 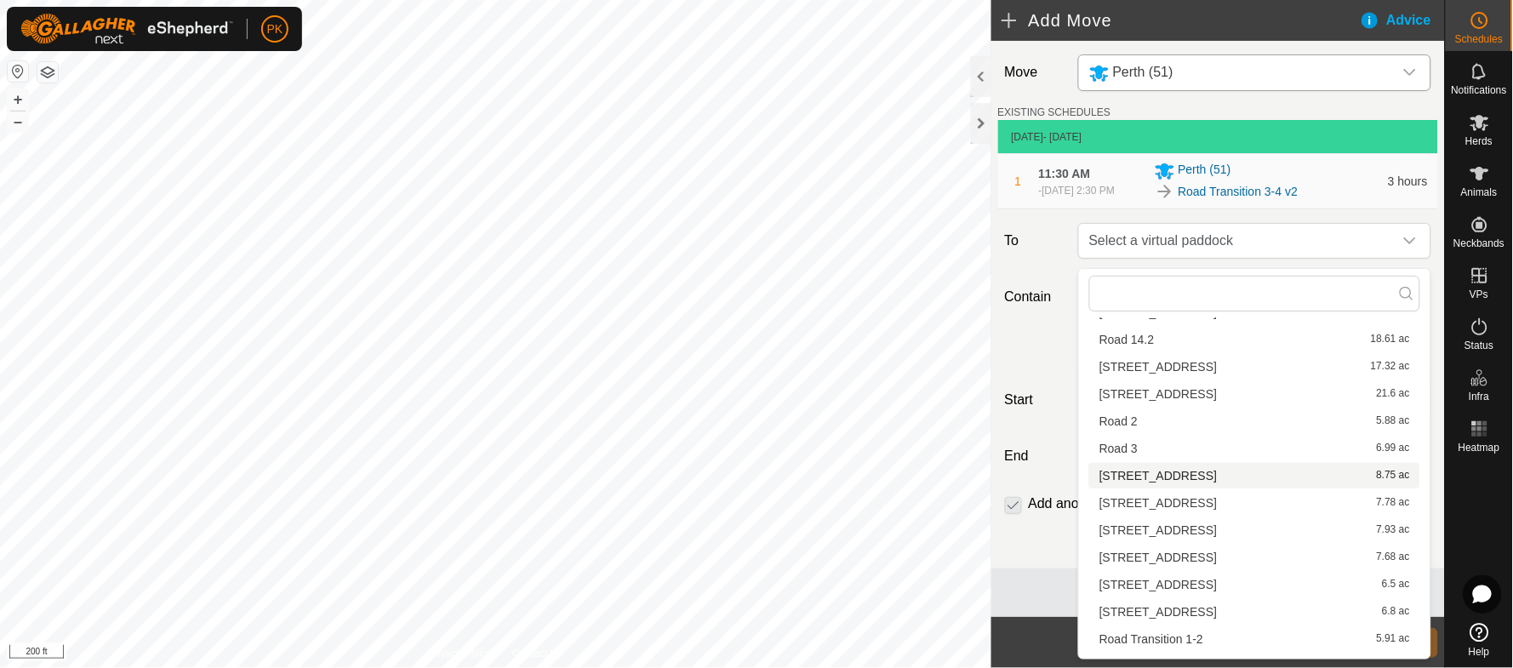 What do you see at coordinates (1035, 297) in the screenshot?
I see `label: Contain` at bounding box center [1035, 297].